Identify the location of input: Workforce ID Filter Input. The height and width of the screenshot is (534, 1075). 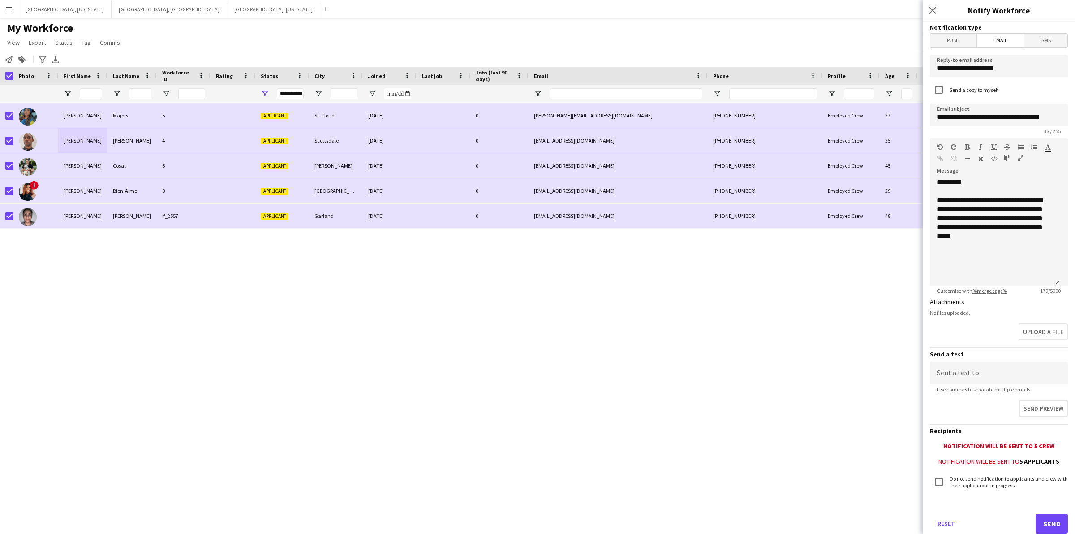
(192, 94).